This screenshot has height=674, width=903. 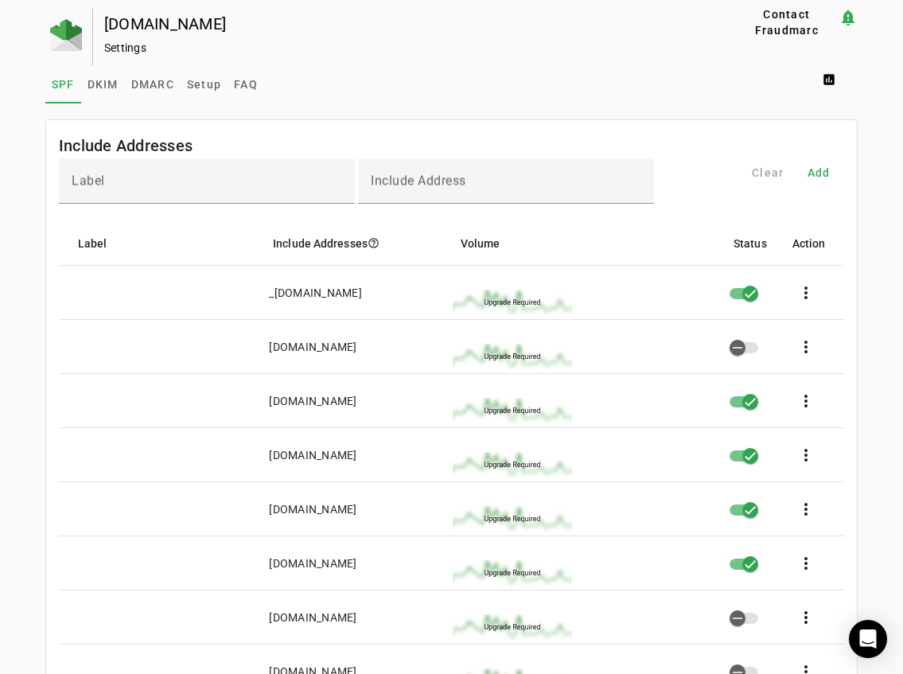 I want to click on span: Add, so click(x=818, y=173).